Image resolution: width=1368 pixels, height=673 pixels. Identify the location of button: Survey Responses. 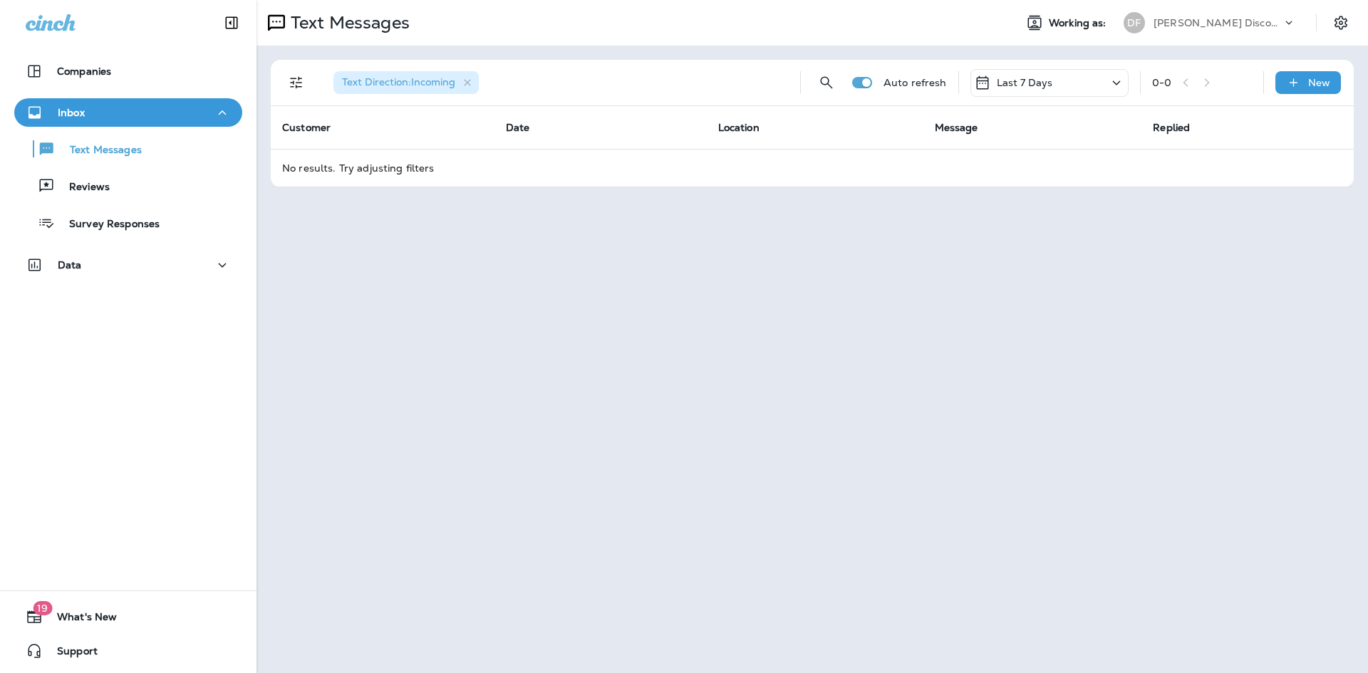
(128, 223).